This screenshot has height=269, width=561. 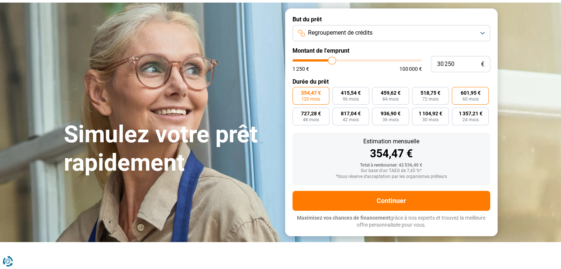 What do you see at coordinates (431, 93) in the screenshot?
I see `span: 518,75 €` at bounding box center [431, 93].